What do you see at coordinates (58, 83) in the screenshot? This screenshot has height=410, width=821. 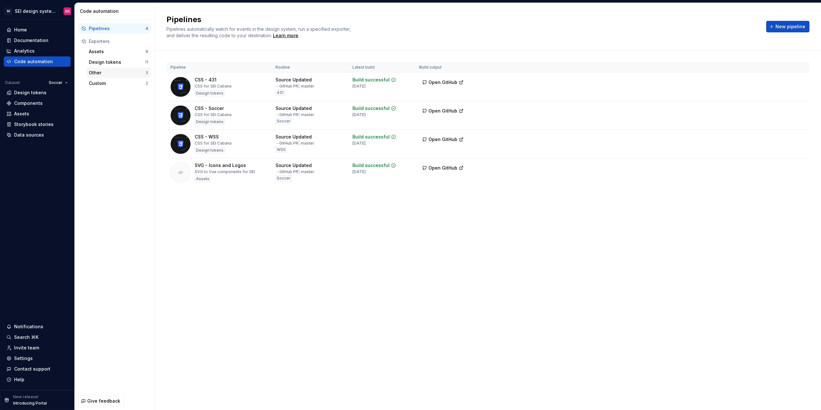 I see `button: Soccer` at bounding box center [58, 83].